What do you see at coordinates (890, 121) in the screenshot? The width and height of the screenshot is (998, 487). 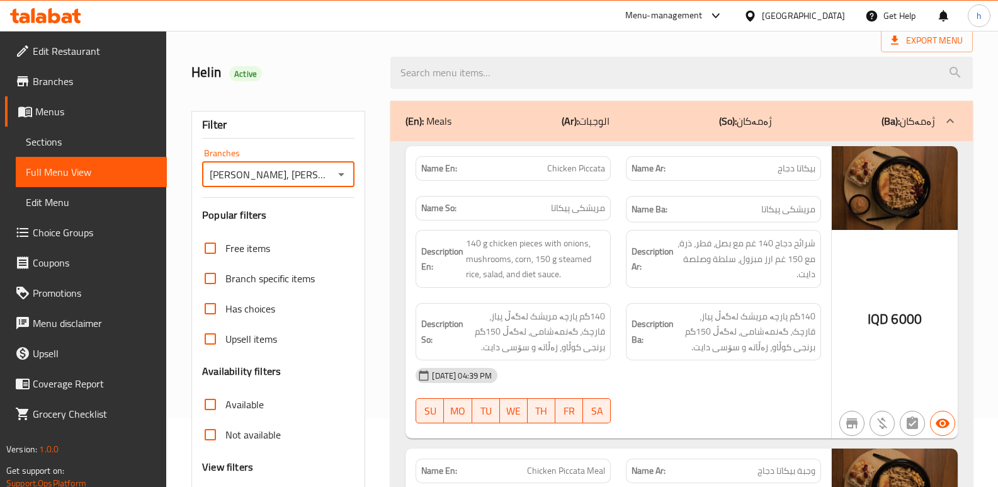 I see `b: (Ba):` at bounding box center [890, 121].